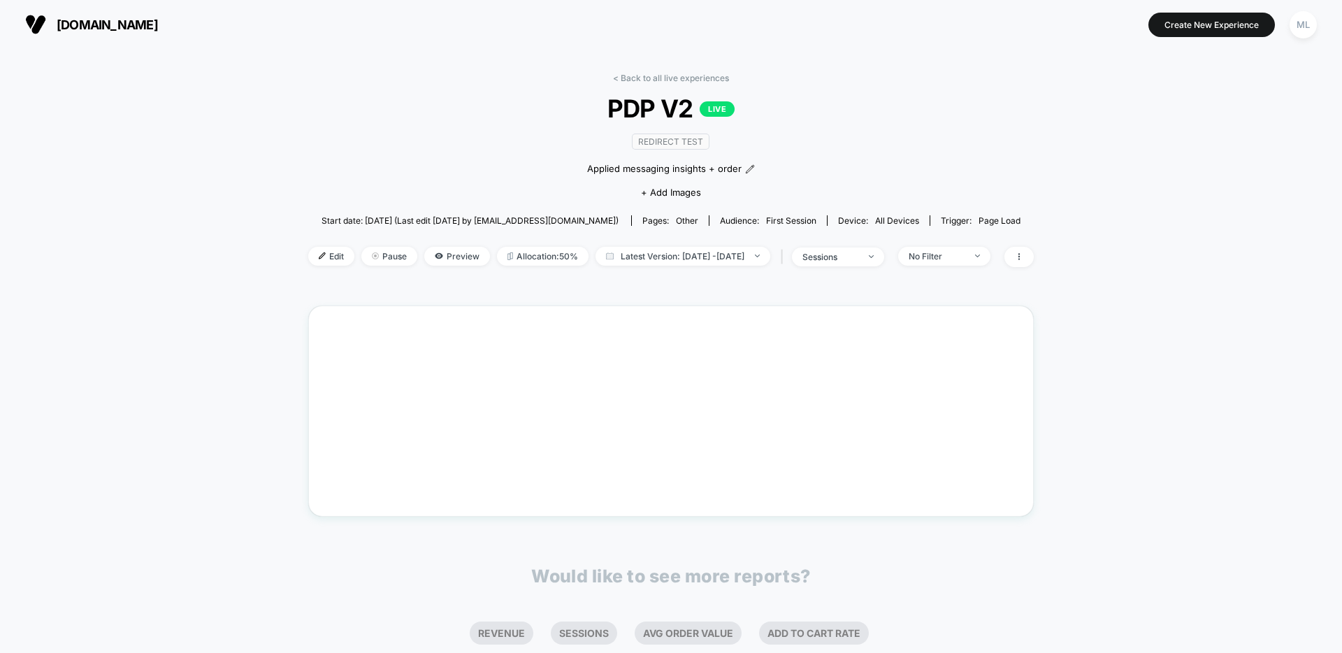 This screenshot has height=653, width=1342. I want to click on div: Pages:, so click(670, 220).